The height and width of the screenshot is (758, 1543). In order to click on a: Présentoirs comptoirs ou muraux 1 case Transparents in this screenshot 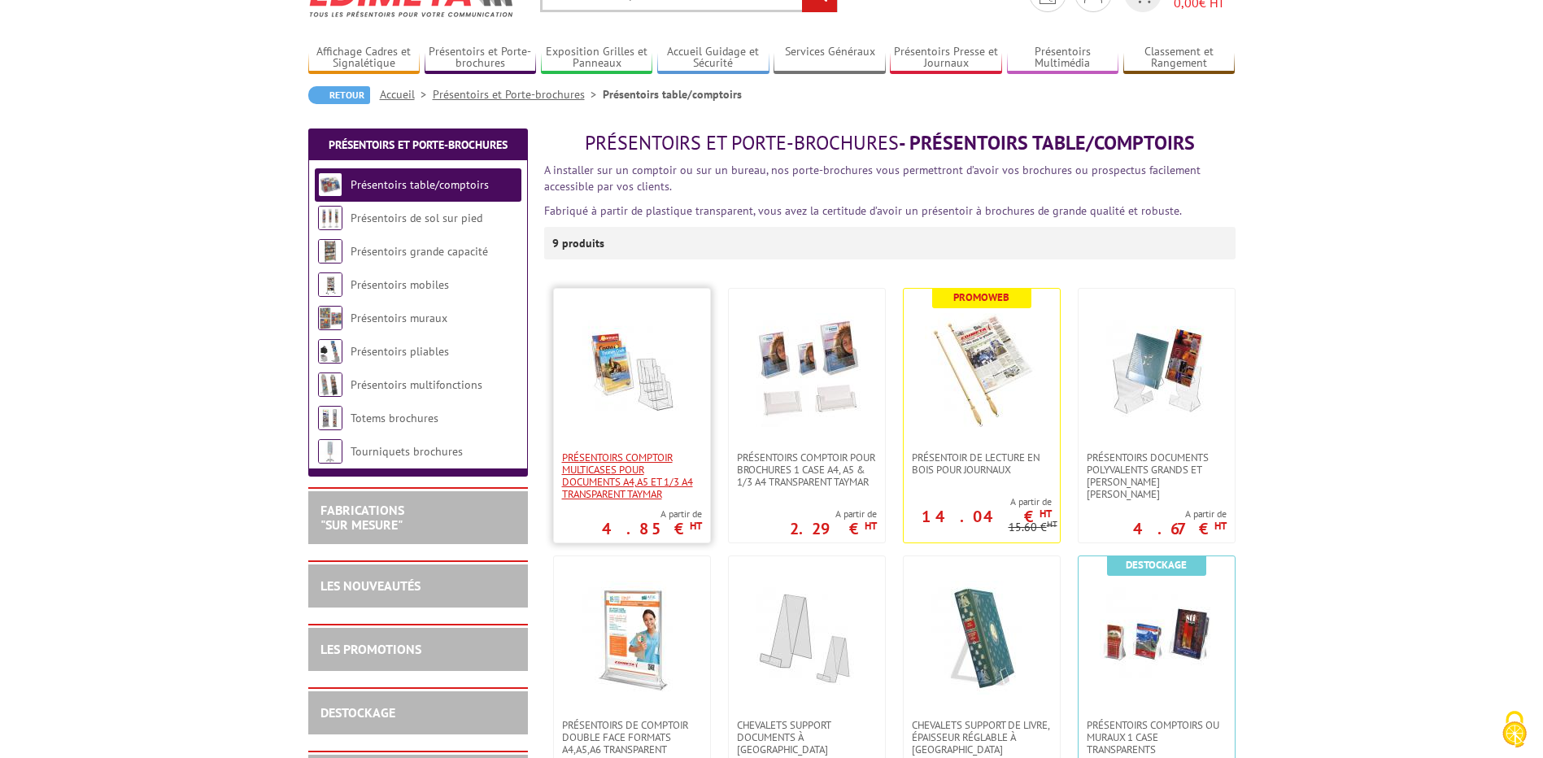, I will do `click(1157, 737)`.